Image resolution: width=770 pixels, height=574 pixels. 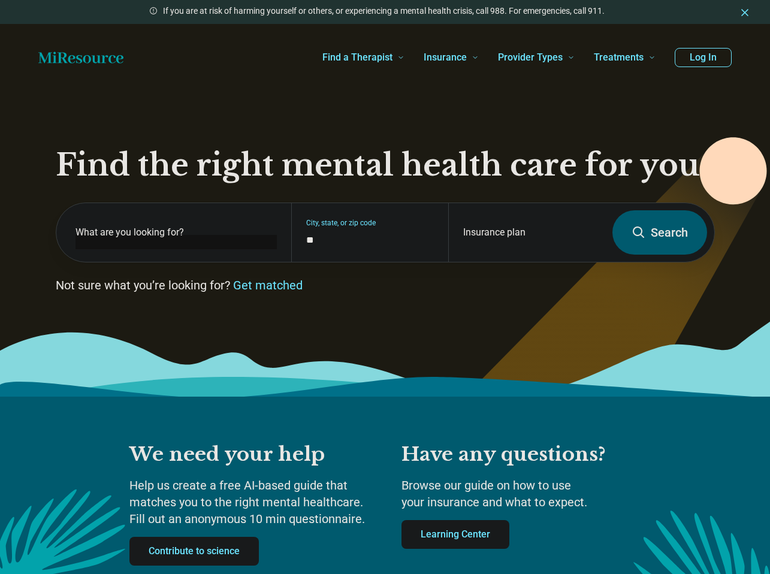 What do you see at coordinates (385, 285) in the screenshot?
I see `p: Not sure what you’re looking for?` at bounding box center [385, 285].